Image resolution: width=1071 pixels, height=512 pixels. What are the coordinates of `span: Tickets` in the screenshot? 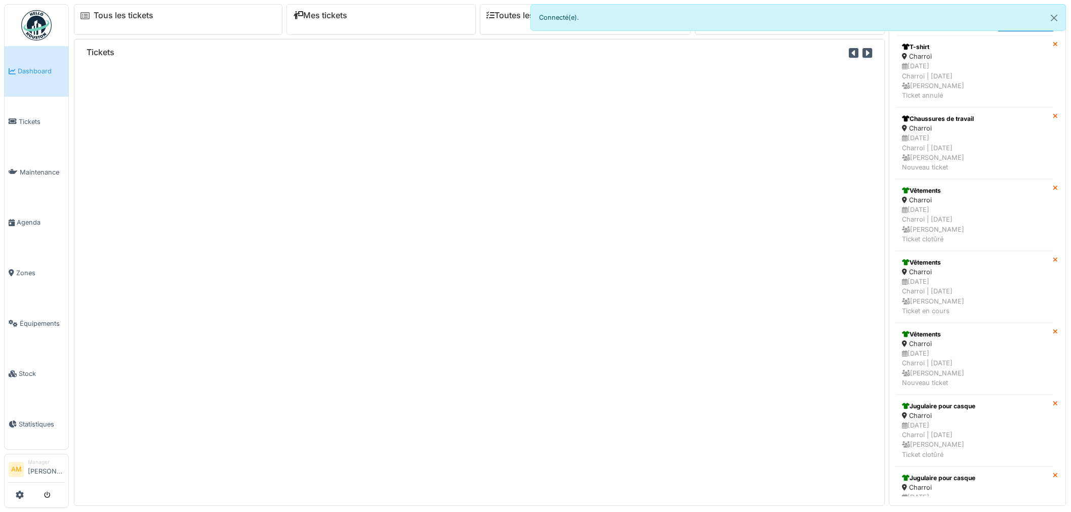 It's located at (41, 121).